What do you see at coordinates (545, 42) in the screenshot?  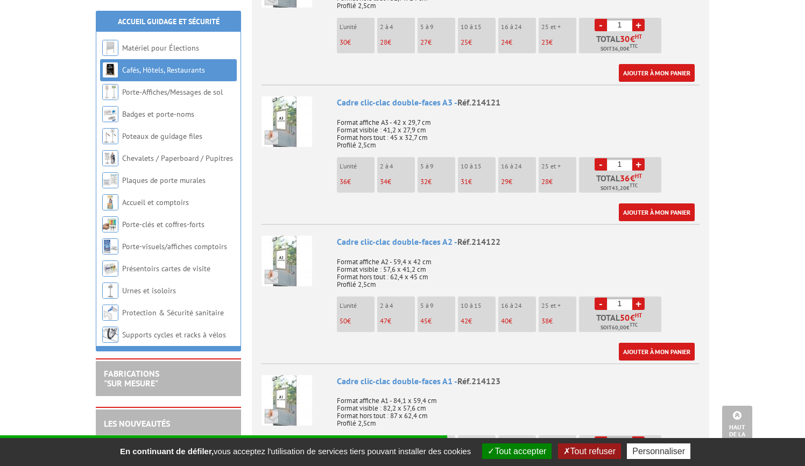 I see `span: 23` at bounding box center [545, 42].